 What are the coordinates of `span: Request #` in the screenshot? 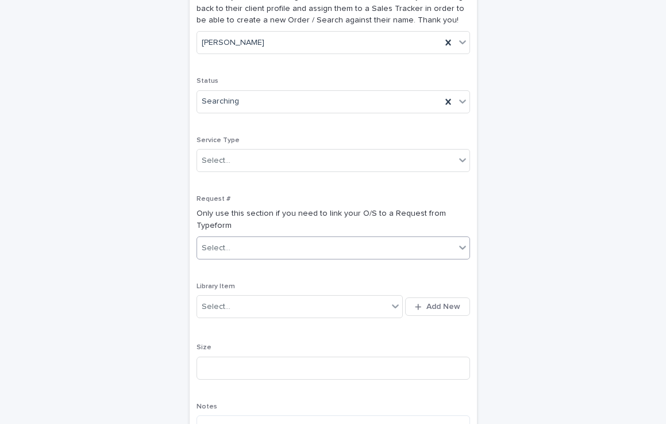 It's located at (213, 199).